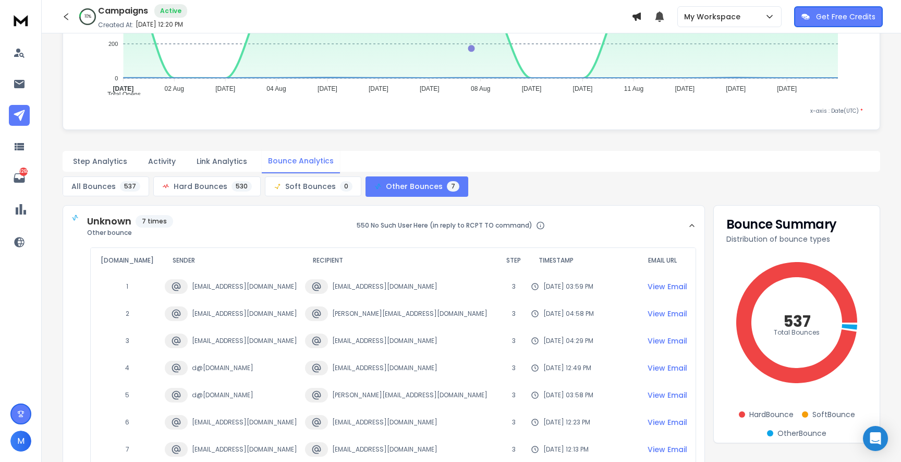  What do you see at coordinates (23, 172) in the screenshot?
I see `p: 8260` at bounding box center [23, 172].